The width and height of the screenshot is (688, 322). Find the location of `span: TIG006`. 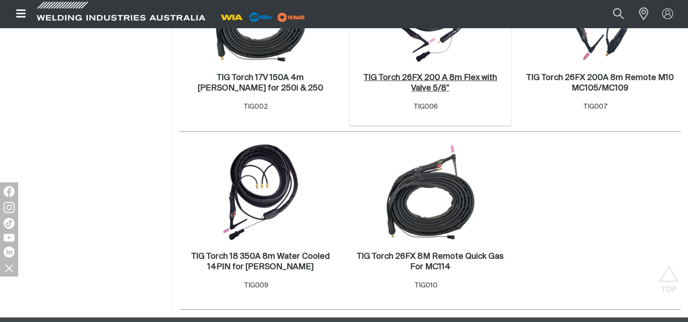

span: TIG006 is located at coordinates (426, 106).